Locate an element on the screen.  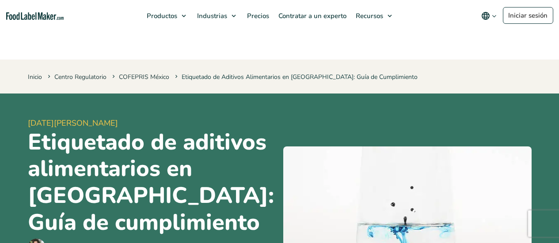
a: Iniciar sesión is located at coordinates (528, 15).